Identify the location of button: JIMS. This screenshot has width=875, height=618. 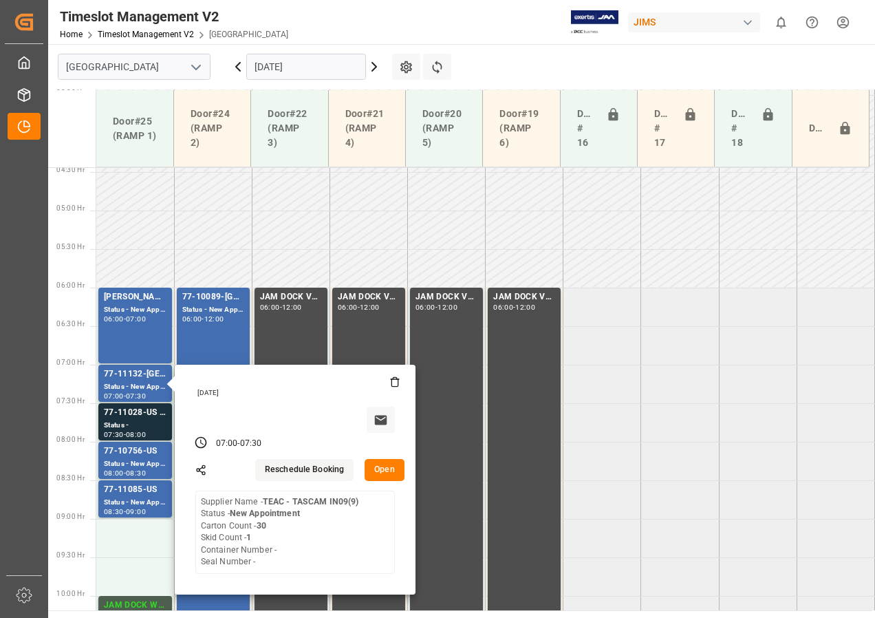
(697, 22).